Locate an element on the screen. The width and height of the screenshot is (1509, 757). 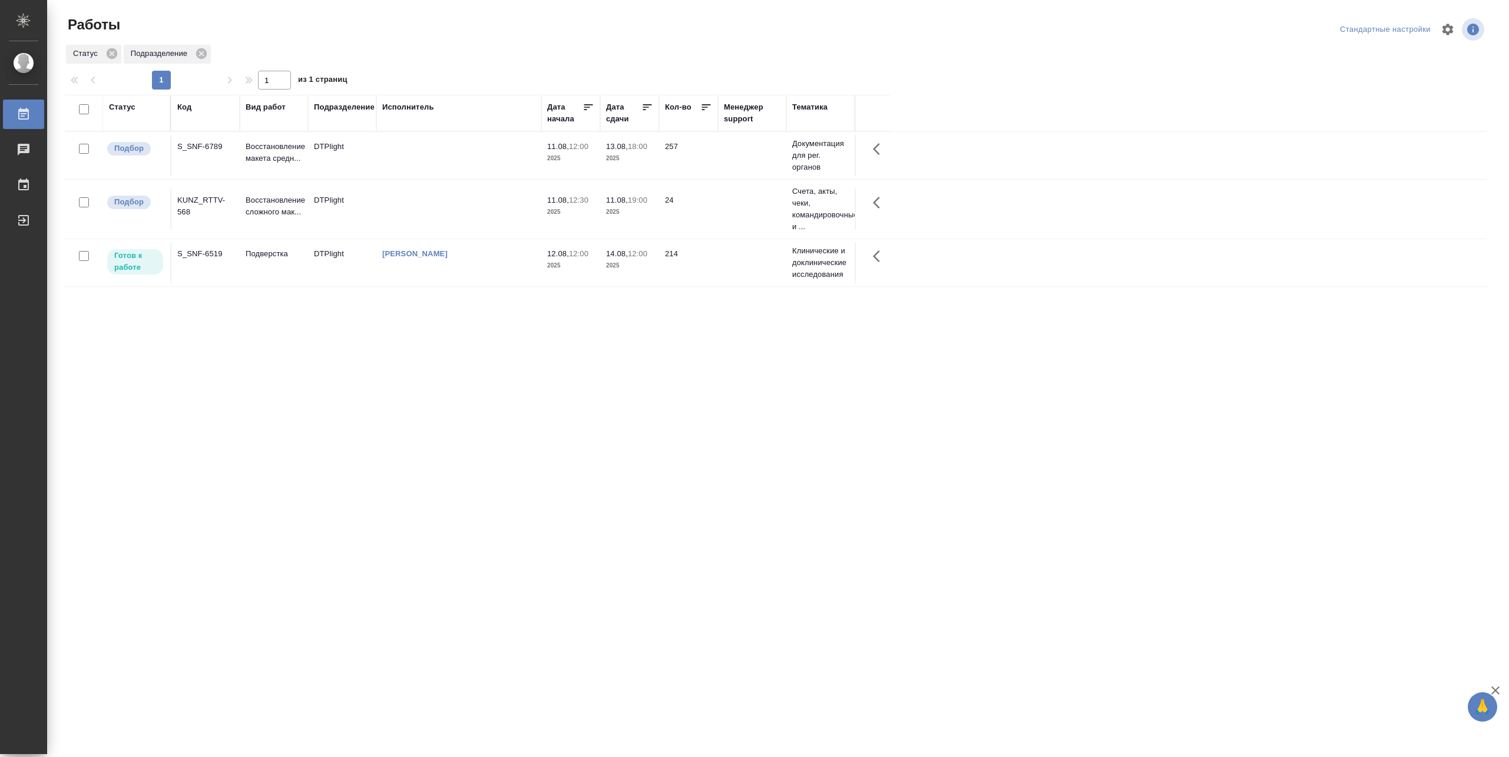
div: KUNZ_RTTV-568 is located at coordinates (206, 206).